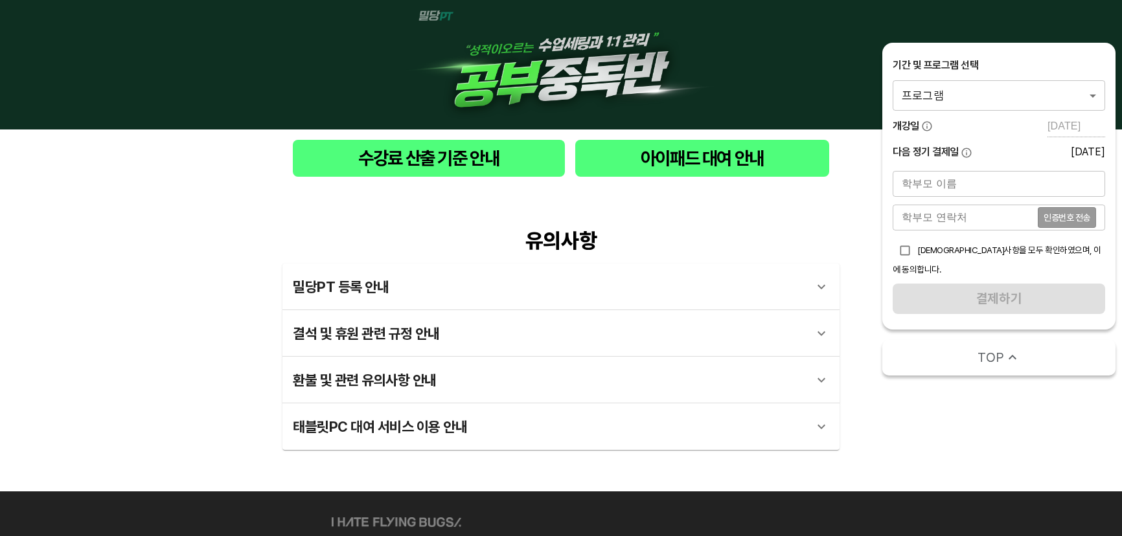 This screenshot has width=1122, height=536. Describe the element at coordinates (429, 158) in the screenshot. I see `button: 수강료 산출 기준 안내` at that location.